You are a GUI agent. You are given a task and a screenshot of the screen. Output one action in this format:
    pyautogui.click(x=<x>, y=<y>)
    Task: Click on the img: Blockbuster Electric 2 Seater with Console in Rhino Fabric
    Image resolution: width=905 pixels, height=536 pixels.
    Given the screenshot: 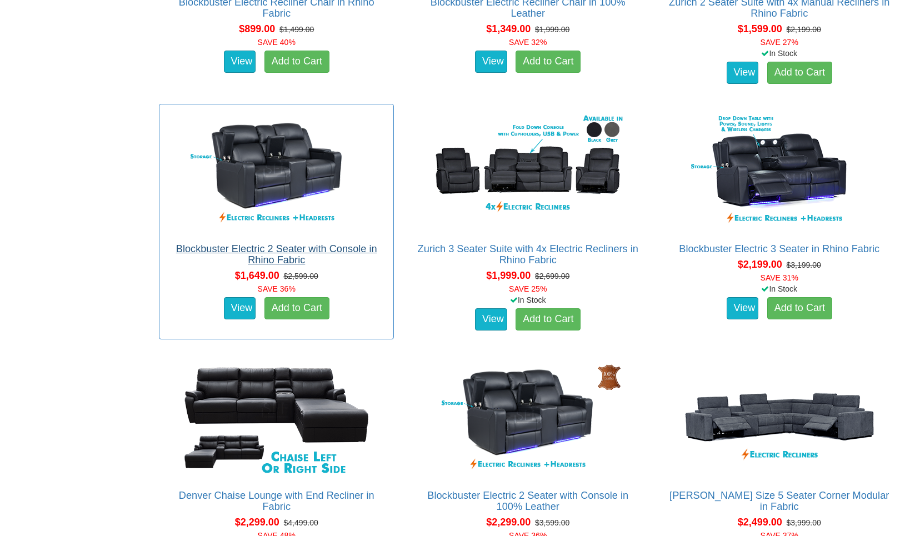 What is the action you would take?
    pyautogui.click(x=277, y=171)
    